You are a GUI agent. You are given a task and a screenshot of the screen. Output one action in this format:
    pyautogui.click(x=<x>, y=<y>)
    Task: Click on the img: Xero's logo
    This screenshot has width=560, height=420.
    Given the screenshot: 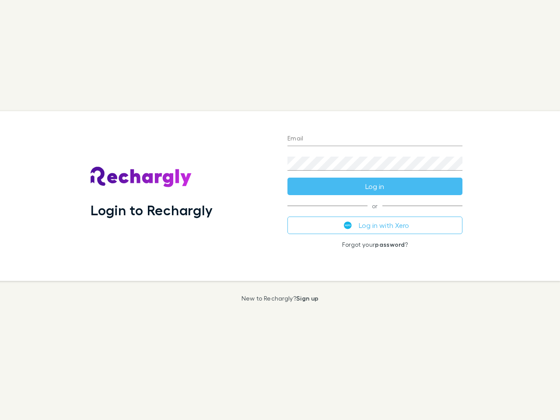 What is the action you would take?
    pyautogui.click(x=348, y=225)
    